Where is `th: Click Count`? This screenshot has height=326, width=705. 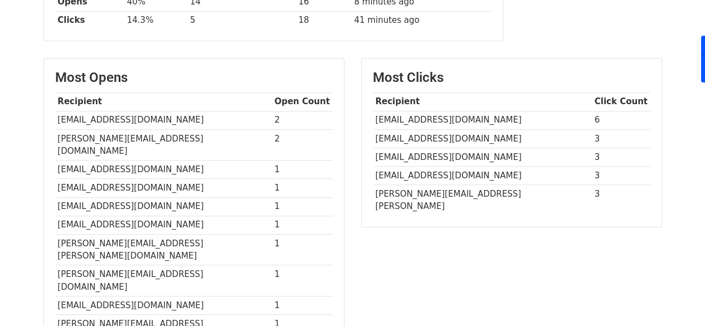 th: Click Count is located at coordinates (621, 101).